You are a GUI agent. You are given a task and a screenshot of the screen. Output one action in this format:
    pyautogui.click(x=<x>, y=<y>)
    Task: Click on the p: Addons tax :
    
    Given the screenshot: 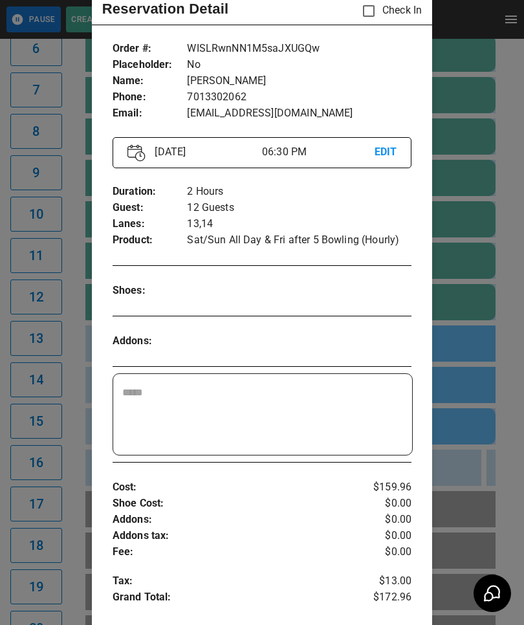 What is the action you would take?
    pyautogui.click(x=237, y=535)
    